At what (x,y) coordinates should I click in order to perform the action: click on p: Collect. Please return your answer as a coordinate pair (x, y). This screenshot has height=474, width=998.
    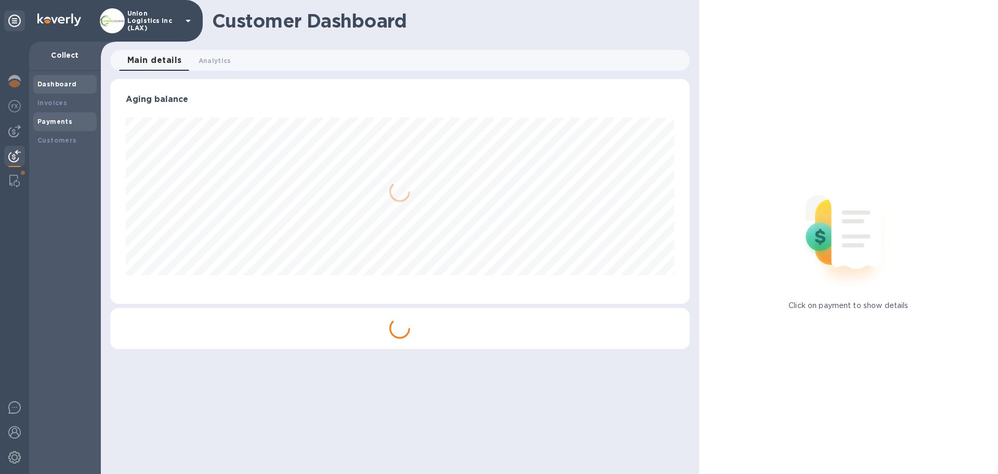
    Looking at the image, I should click on (65, 55).